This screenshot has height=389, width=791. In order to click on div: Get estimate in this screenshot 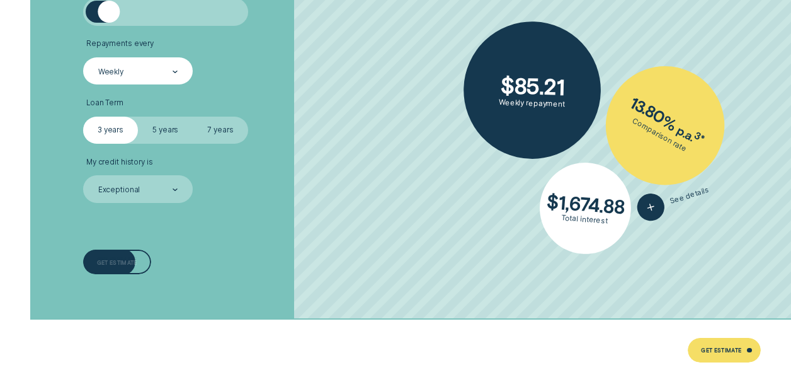, I will do `click(117, 263)`.